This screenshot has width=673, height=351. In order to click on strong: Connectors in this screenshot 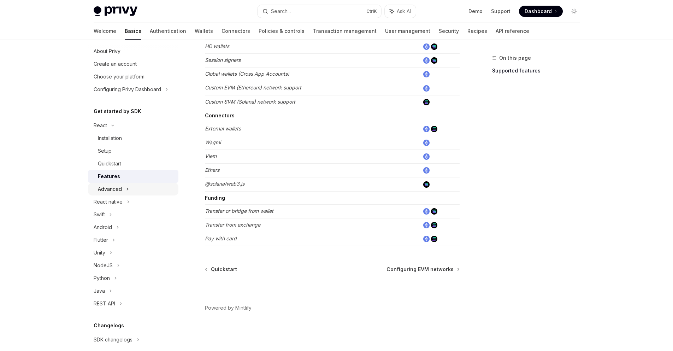, I will do `click(220, 115)`.